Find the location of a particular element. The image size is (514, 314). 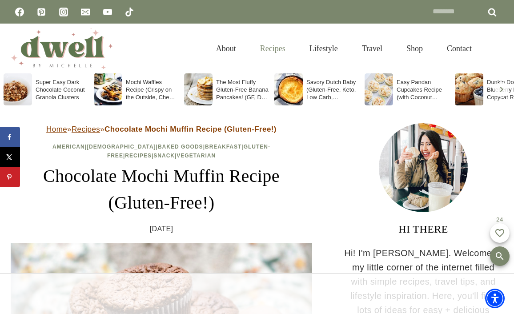

div: Accessibility Menu is located at coordinates (495, 298).